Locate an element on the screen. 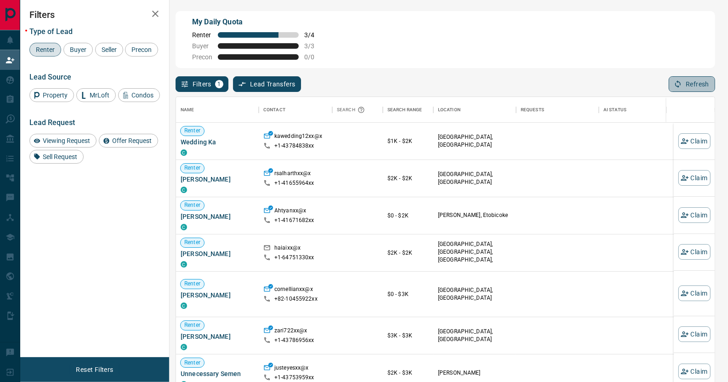 Image resolution: width=728 pixels, height=382 pixels. span: 3 / 4 is located at coordinates (314, 35).